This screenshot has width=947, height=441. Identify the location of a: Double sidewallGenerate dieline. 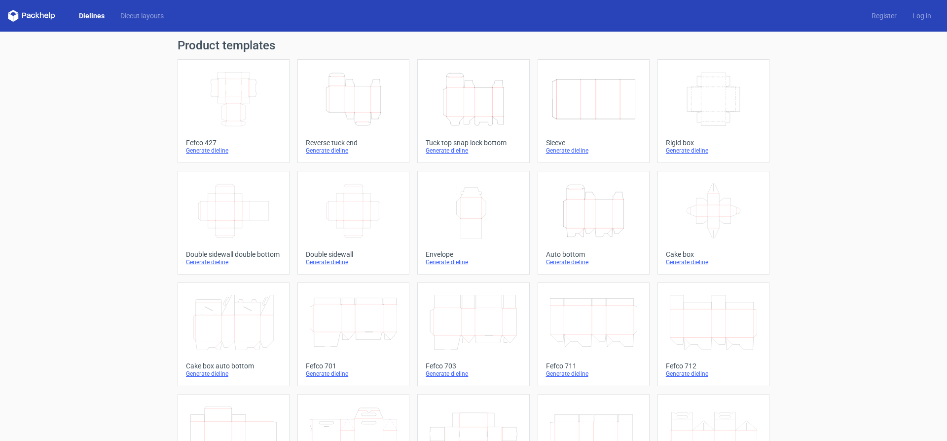
(353, 223).